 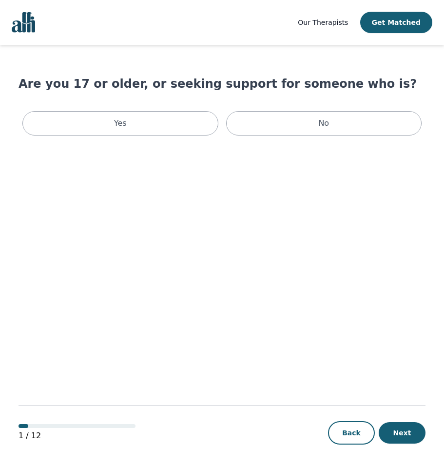 What do you see at coordinates (222, 84) in the screenshot?
I see `h1: Are you 17 or older, or seeking support for someone who is?` at bounding box center [222, 84].